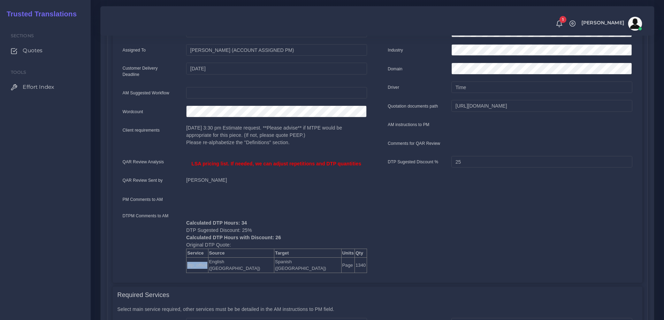 This screenshot has height=320, width=664. Describe the element at coordinates (413, 106) in the screenshot. I see `label: Quotation documents path` at that location.